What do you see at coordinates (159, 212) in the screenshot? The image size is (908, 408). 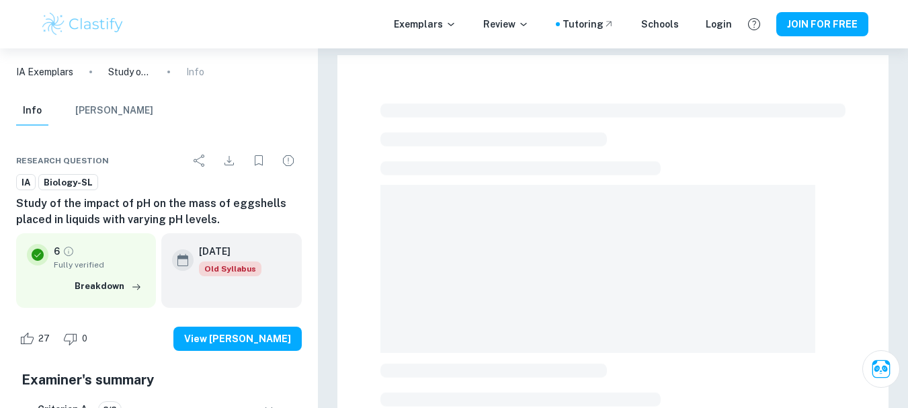 I see `h6: Study of the impact of pH on the mass of eggshells placed in liquids with varying pH levels.` at bounding box center [159, 212].